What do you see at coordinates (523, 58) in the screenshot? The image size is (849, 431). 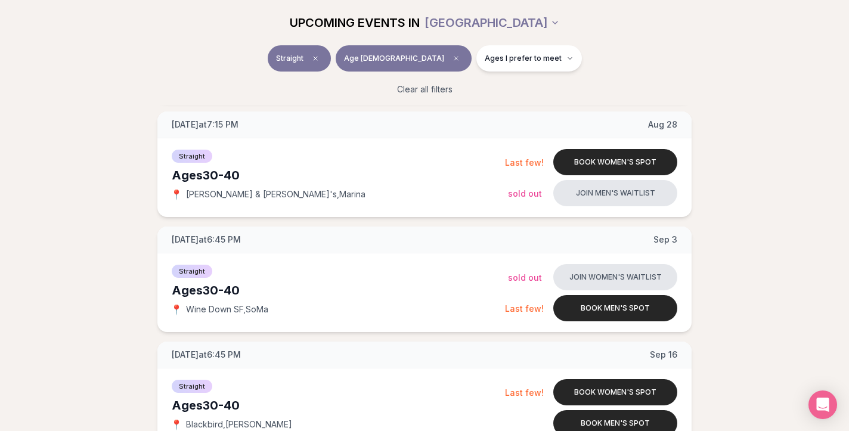 I see `span: Ages I prefer to meet` at bounding box center [523, 58].